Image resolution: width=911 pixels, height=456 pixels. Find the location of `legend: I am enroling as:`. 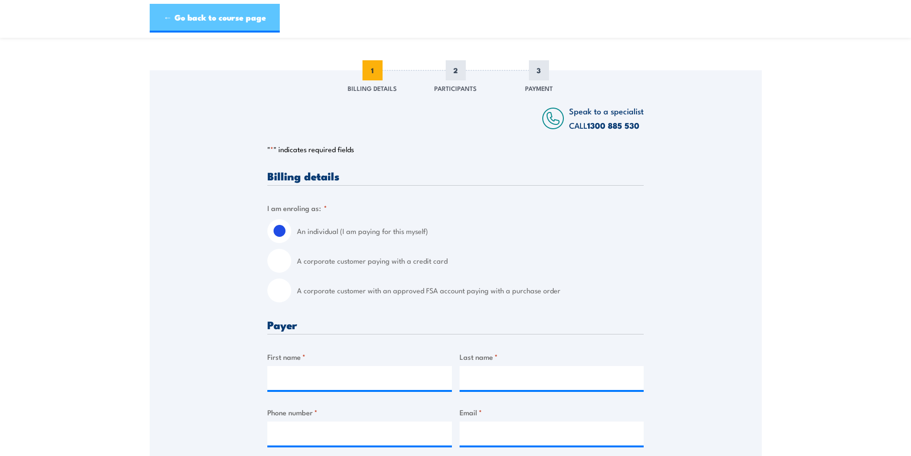

legend: I am enroling as: is located at coordinates (297, 207).